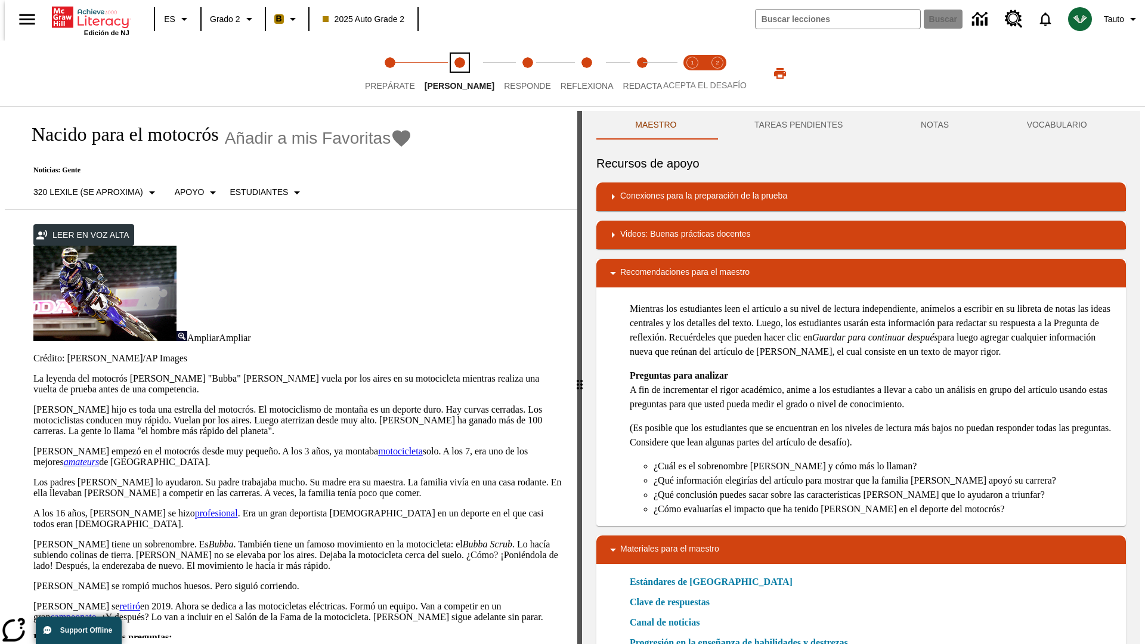  Describe the element at coordinates (718, 73) in the screenshot. I see `button: Acepta el desafío contesta step 2 of 2` at that location.